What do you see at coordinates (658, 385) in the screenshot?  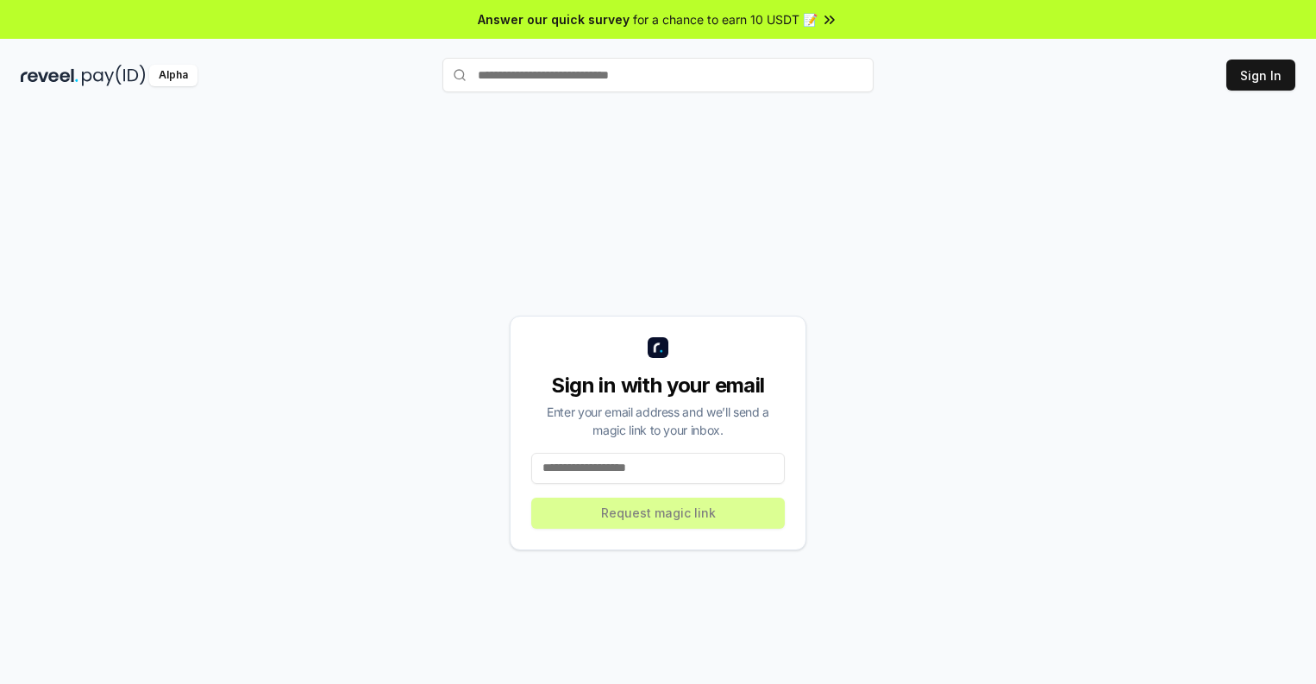 I see `div: Sign in with your email` at bounding box center [658, 385].